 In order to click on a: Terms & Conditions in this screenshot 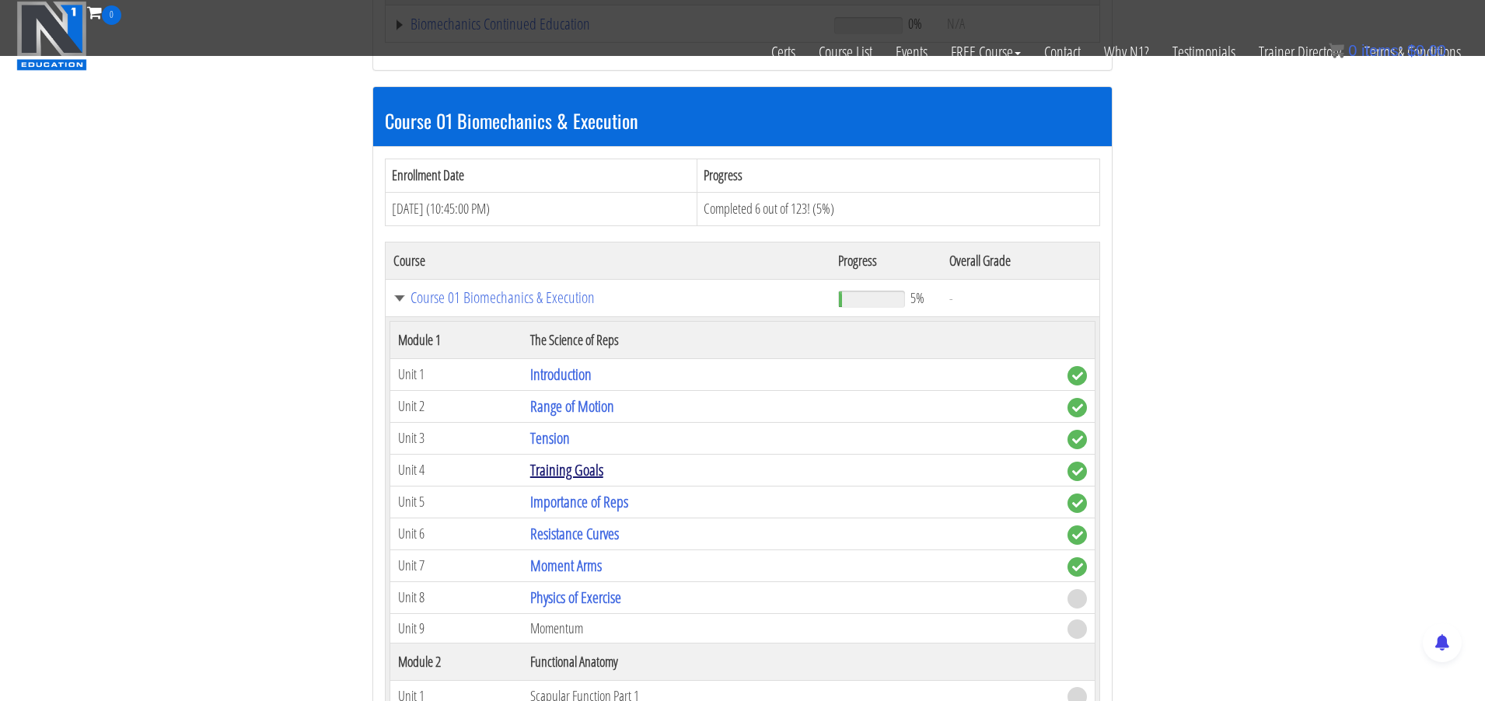, I will do `click(1413, 52)`.